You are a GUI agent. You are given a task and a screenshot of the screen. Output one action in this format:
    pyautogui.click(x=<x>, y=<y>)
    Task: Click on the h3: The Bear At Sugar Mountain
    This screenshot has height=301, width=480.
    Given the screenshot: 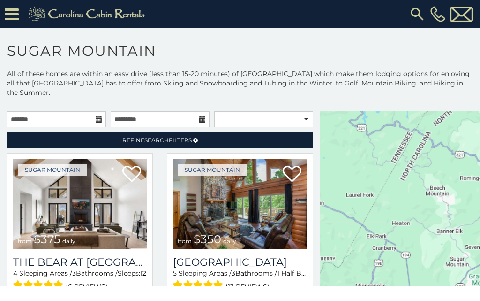 What is the action you would take?
    pyautogui.click(x=80, y=262)
    